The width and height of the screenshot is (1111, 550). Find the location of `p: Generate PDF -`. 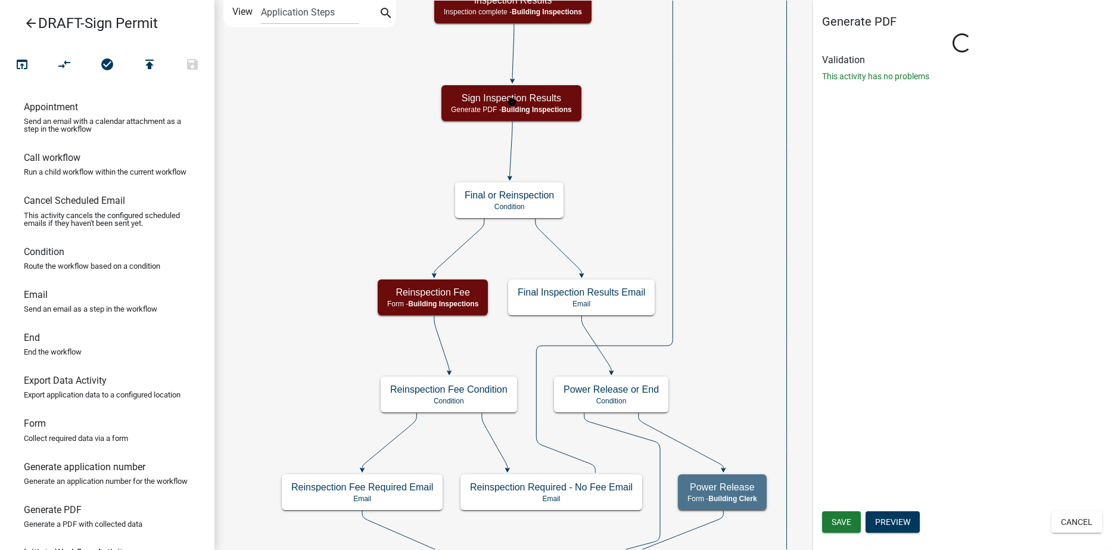

p: Generate PDF - is located at coordinates (511, 110).